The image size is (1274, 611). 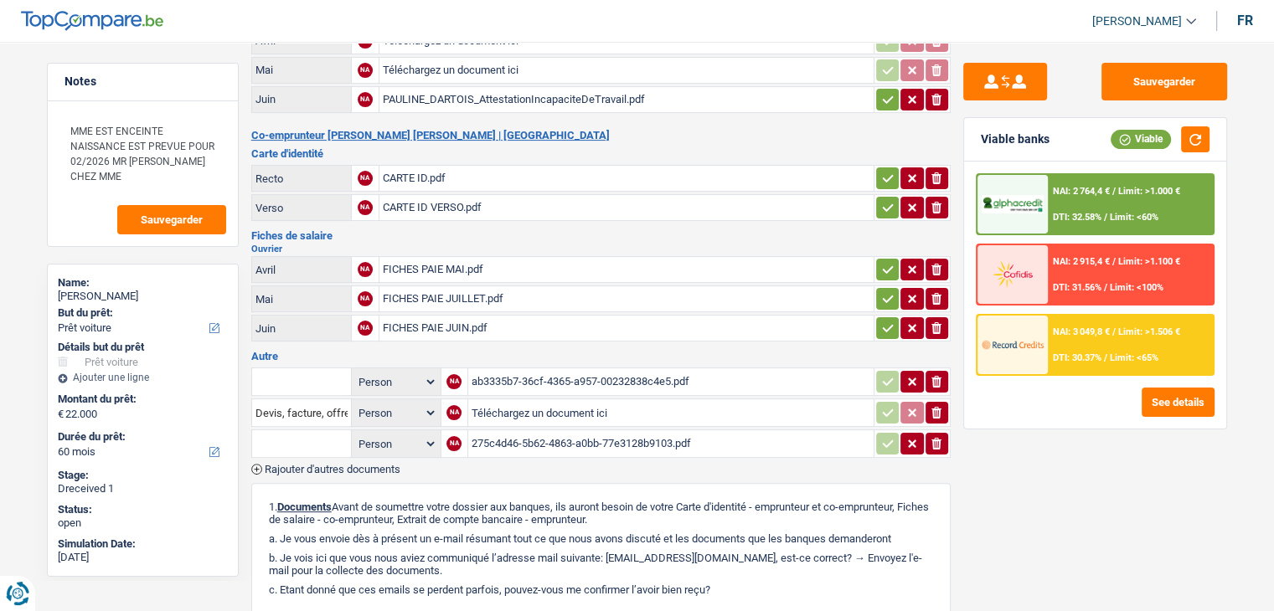 I want to click on div: Ajouter une ligne, so click(x=142, y=378).